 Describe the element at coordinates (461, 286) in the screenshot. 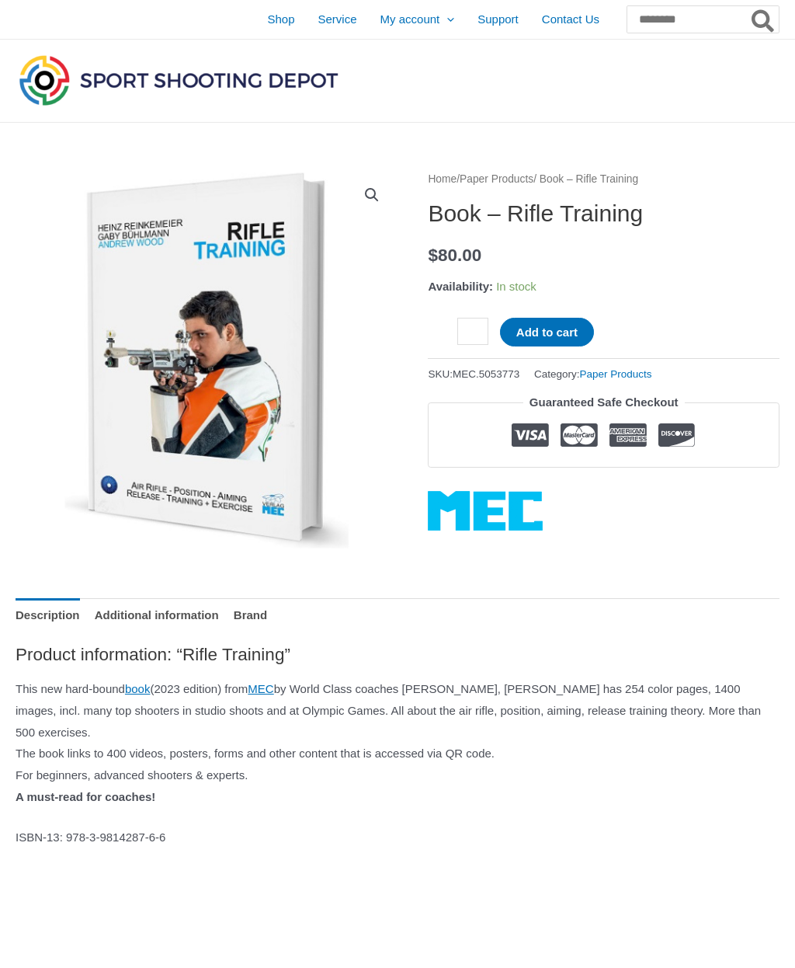

I see `span: Availability:` at that location.